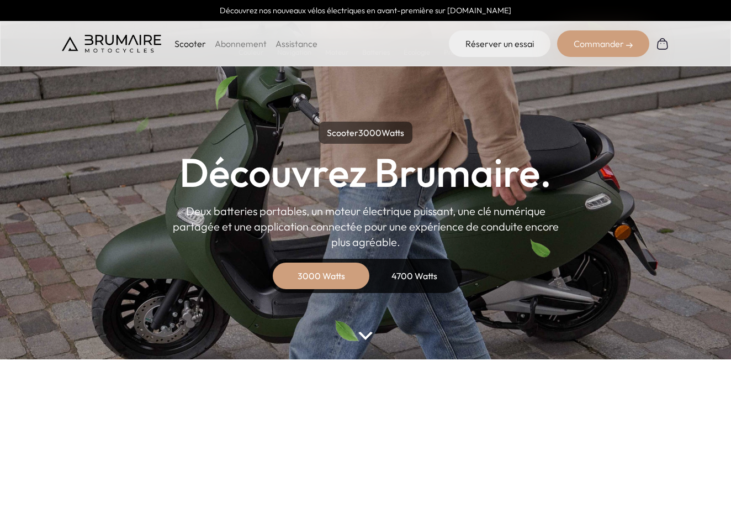  I want to click on img: Brumaire Motocycles, so click(112, 44).